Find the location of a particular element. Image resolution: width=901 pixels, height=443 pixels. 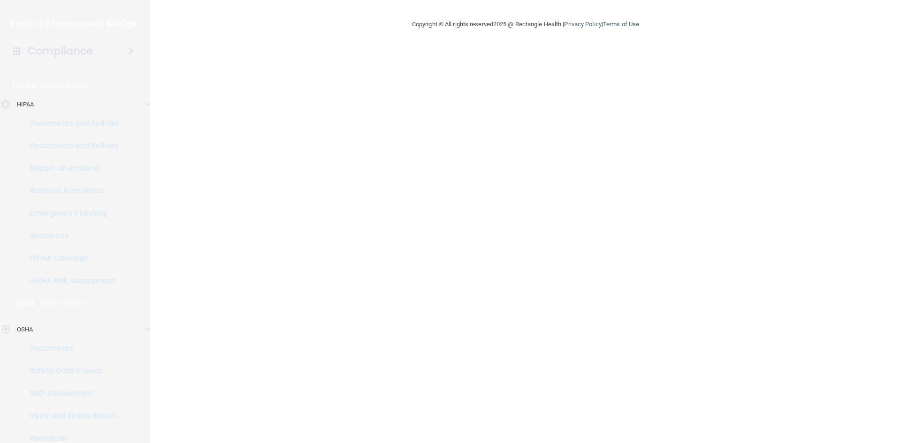

div: Copyright © All rights reserved 2025 @ Rectangle Health | | is located at coordinates (526, 24).